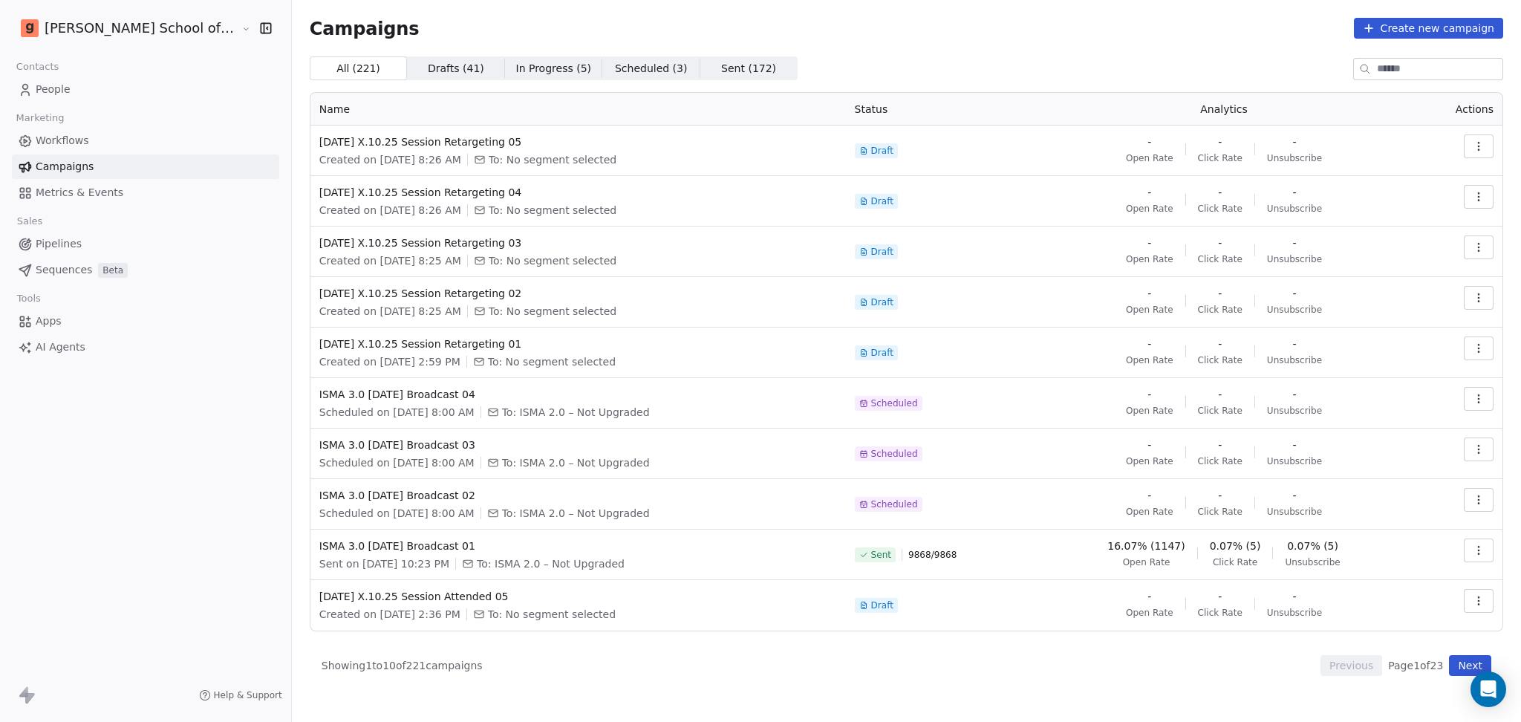  Describe the element at coordinates (1146, 546) in the screenshot. I see `span: 16.07% (1147)` at that location.